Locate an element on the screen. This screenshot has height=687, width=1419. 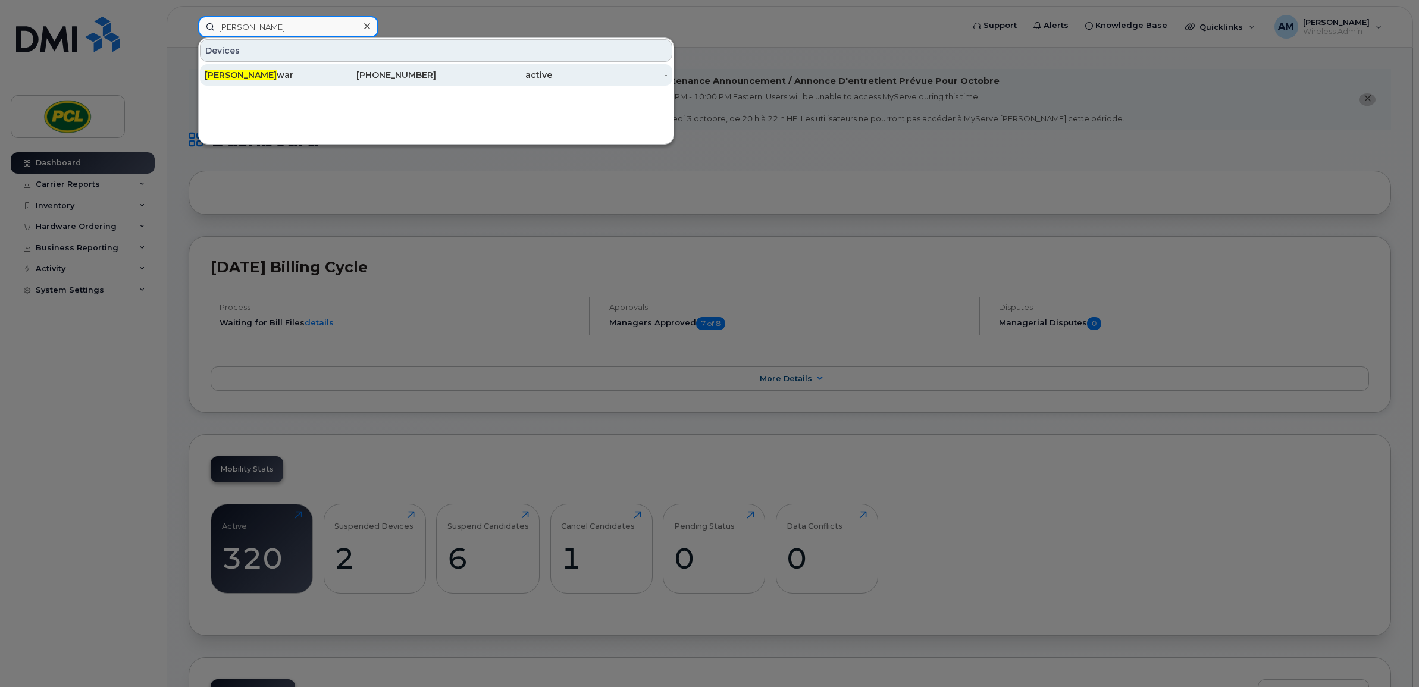
div: active is located at coordinates (494, 75).